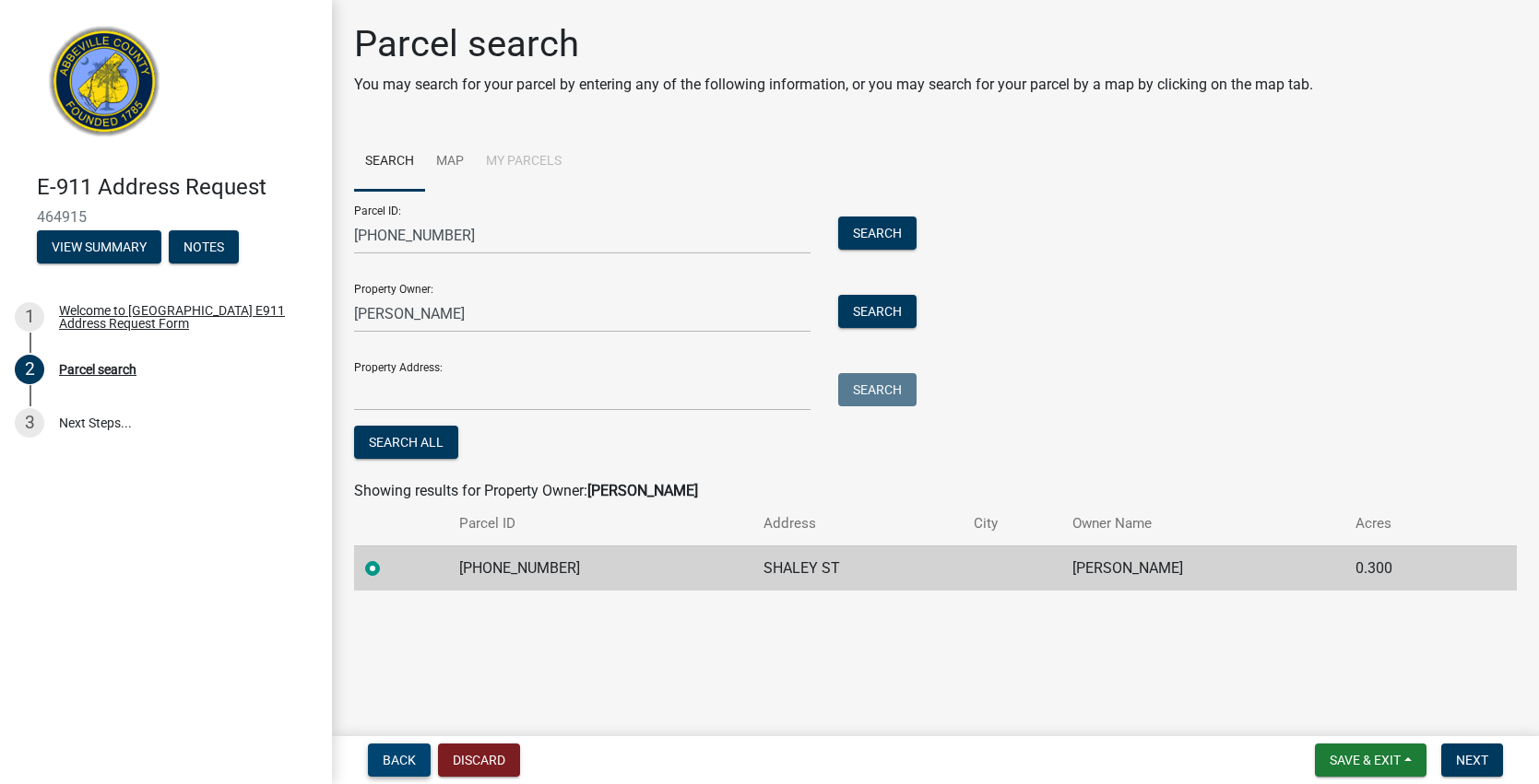 The width and height of the screenshot is (1539, 784). I want to click on td: 0.300, so click(1407, 568).